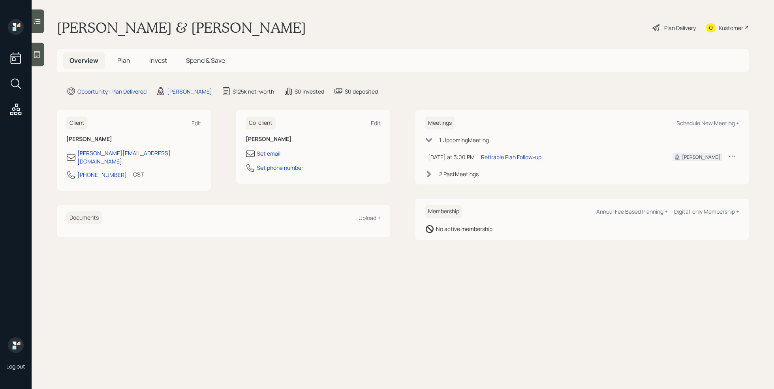 The image size is (774, 389). I want to click on div: No active membership, so click(464, 229).